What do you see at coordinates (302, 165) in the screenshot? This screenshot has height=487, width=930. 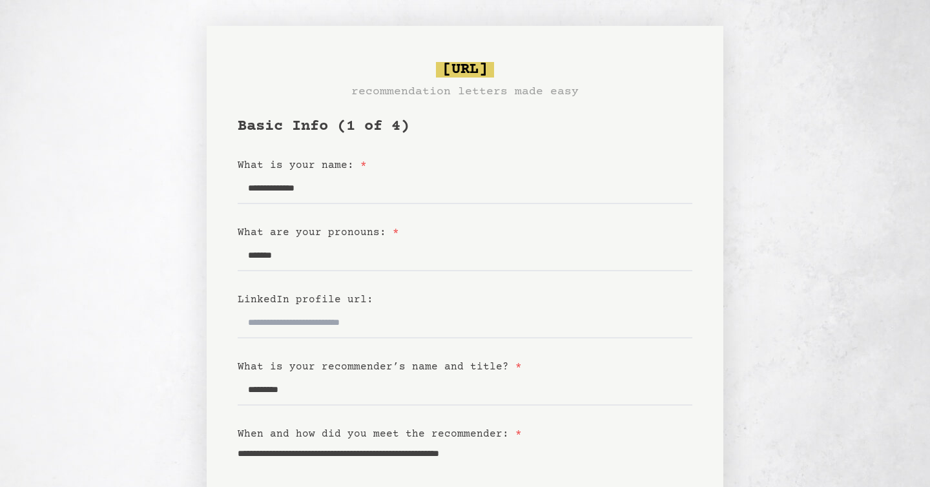 I see `label: What is your name:` at bounding box center [302, 165].